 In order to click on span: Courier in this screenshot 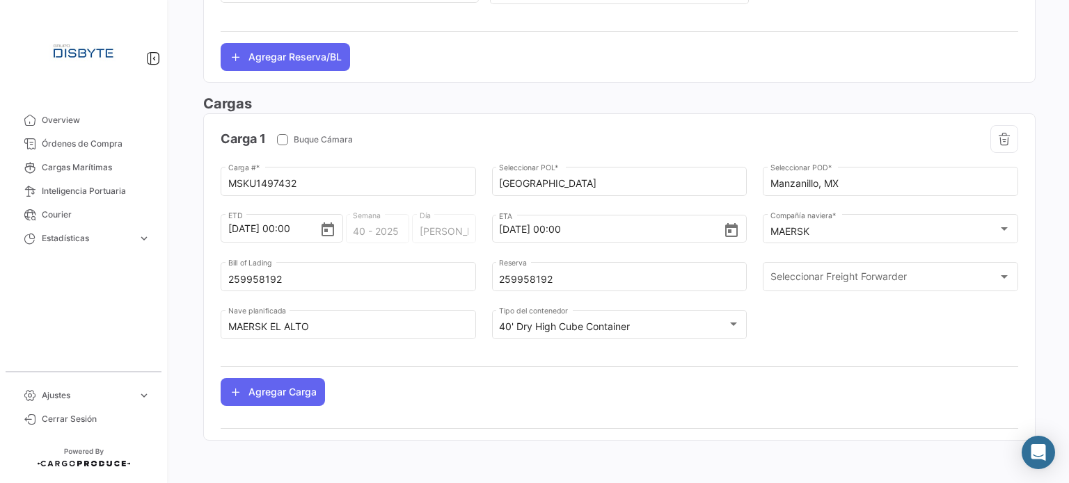, I will do `click(96, 215)`.